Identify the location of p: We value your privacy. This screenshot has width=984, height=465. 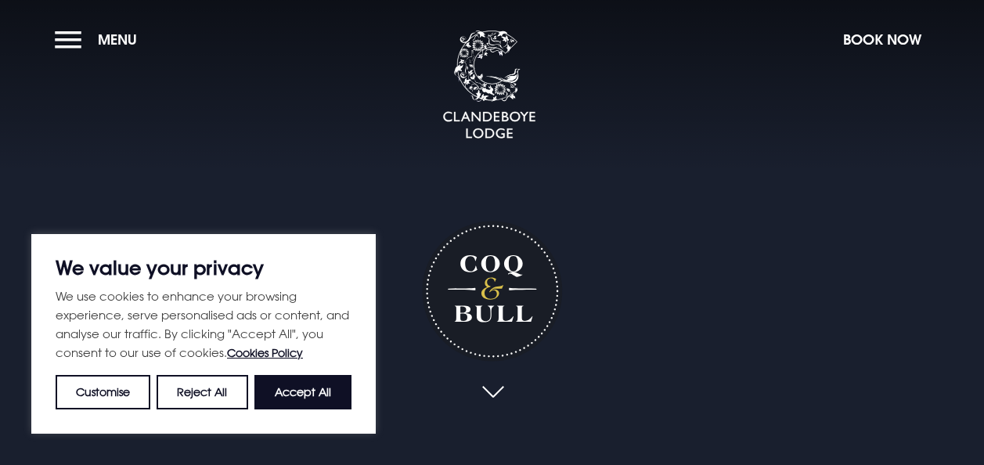
(204, 268).